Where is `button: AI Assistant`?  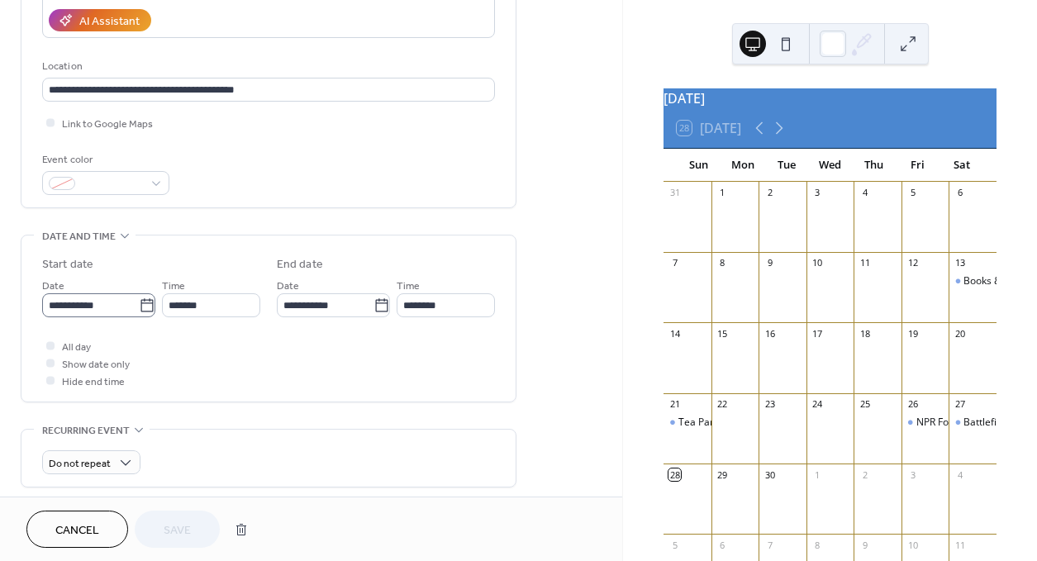
button: AI Assistant is located at coordinates (100, 20).